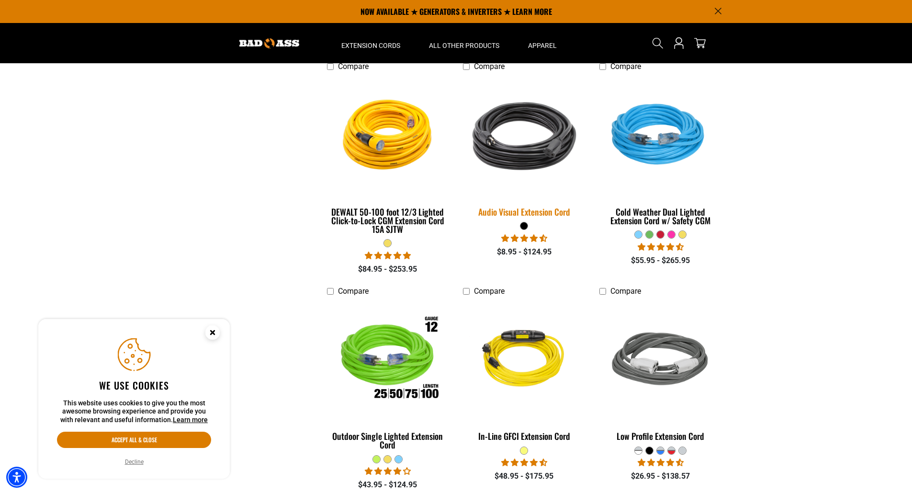  I want to click on span: 3.88 stars, so click(388, 471).